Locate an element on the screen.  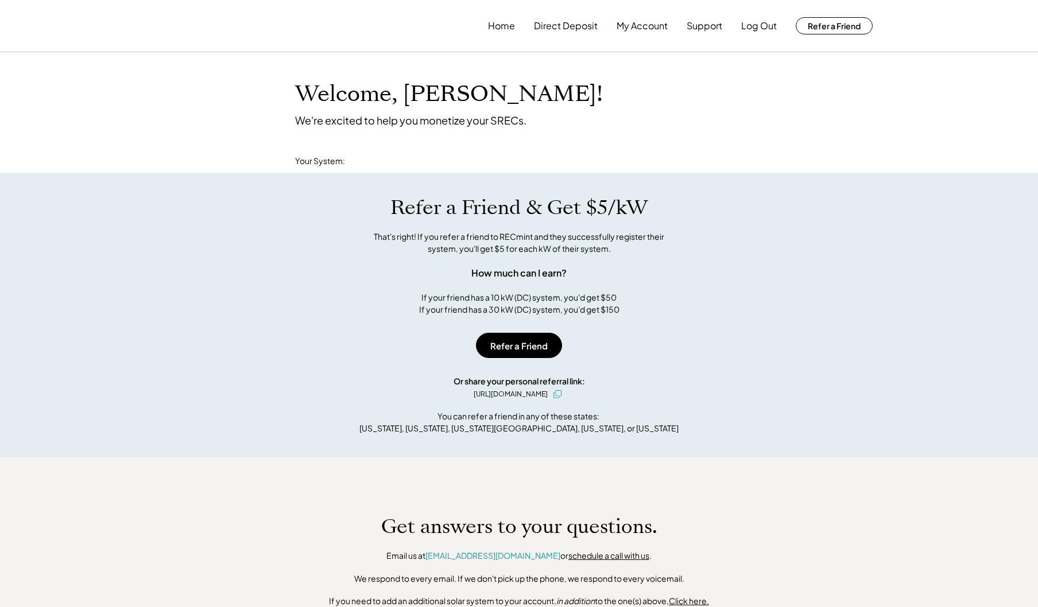
img: yH5BAEAAAAALAAAAAABAAEAAAIBRAA7 is located at coordinates (213, 26).